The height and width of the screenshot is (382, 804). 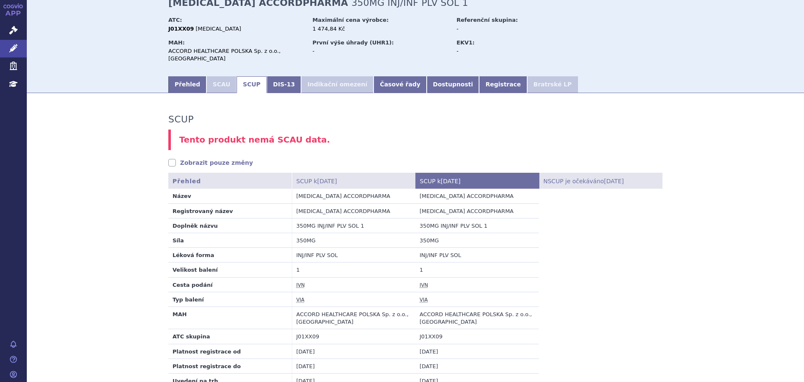 I want to click on div: Tento produkt nemá SCAU data., so click(x=415, y=139).